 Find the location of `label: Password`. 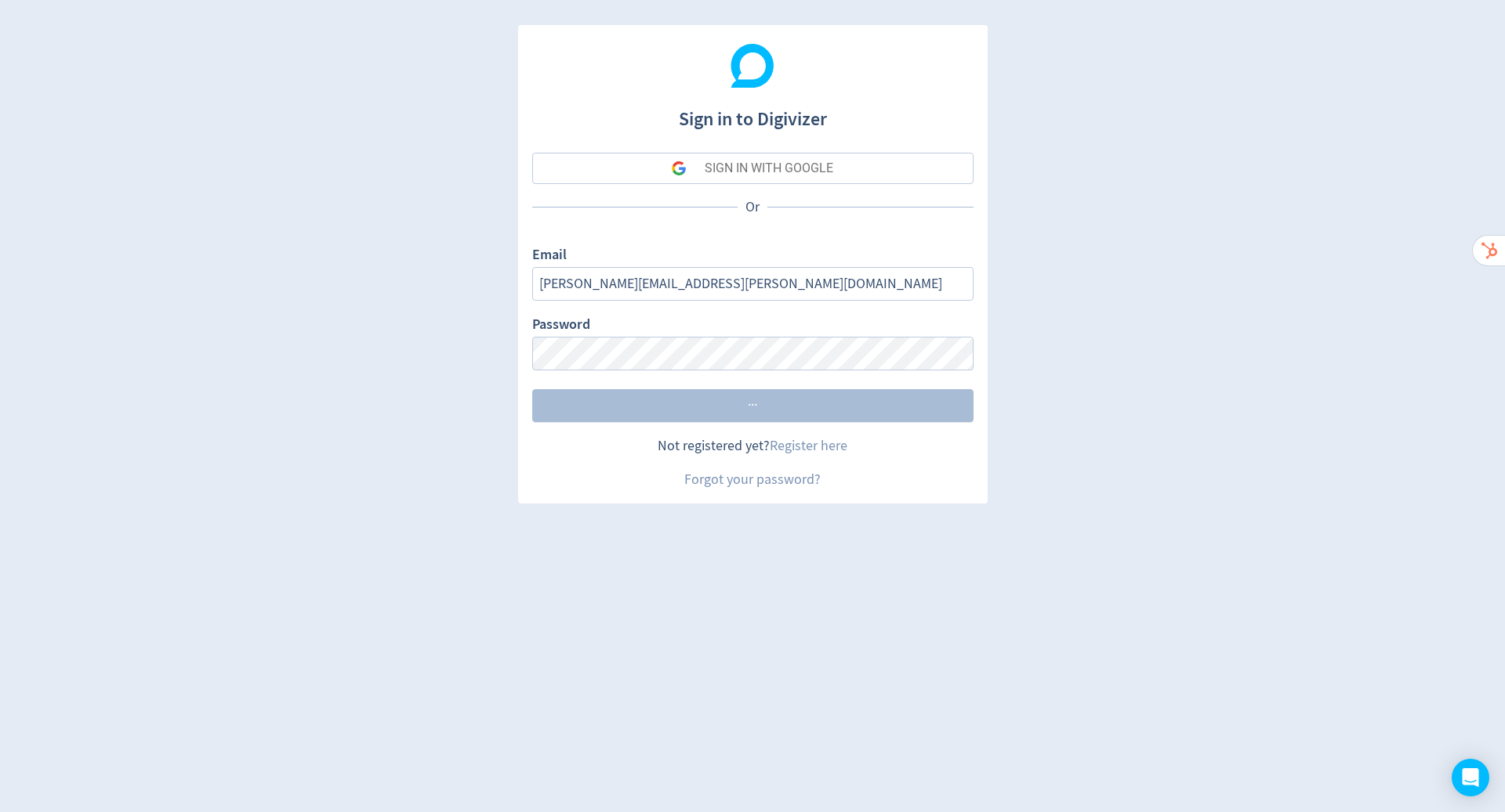

label: Password is located at coordinates (561, 326).